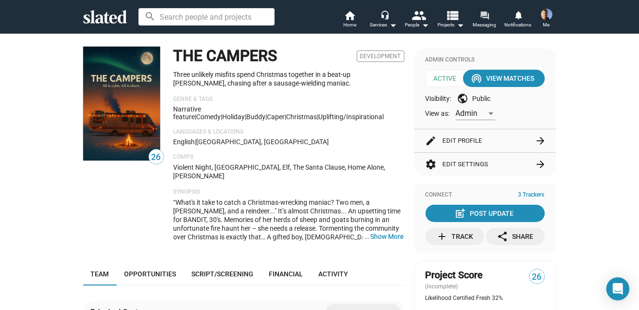  What do you see at coordinates (209, 117) in the screenshot?
I see `span: Comedy` at bounding box center [209, 117].